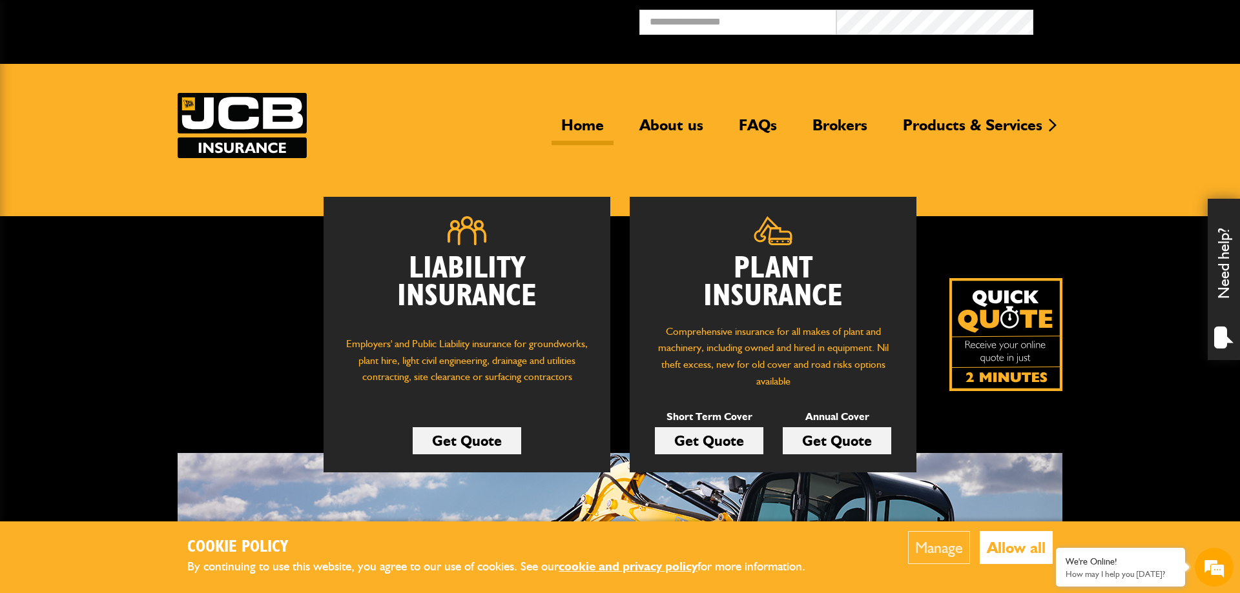 This screenshot has width=1240, height=593. Describe the element at coordinates (709, 417) in the screenshot. I see `p: Short Term Cover` at that location.